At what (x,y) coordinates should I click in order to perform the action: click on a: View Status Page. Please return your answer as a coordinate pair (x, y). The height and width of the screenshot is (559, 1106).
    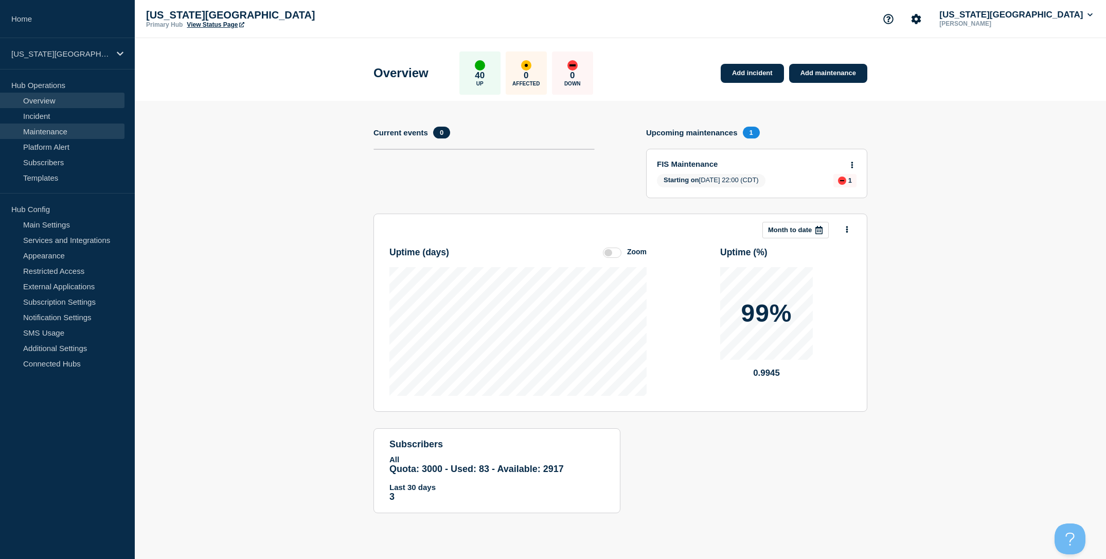
    Looking at the image, I should click on (215, 25).